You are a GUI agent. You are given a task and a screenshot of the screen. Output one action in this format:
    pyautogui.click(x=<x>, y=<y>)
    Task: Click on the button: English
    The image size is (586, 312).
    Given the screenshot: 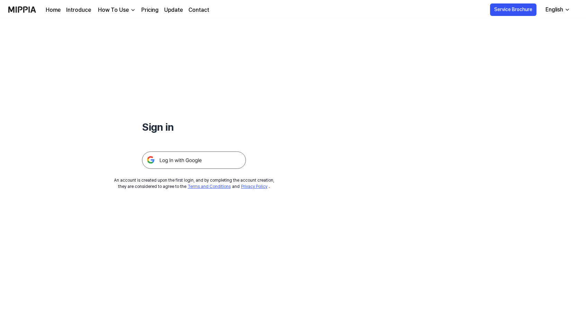 What is the action you would take?
    pyautogui.click(x=557, y=10)
    